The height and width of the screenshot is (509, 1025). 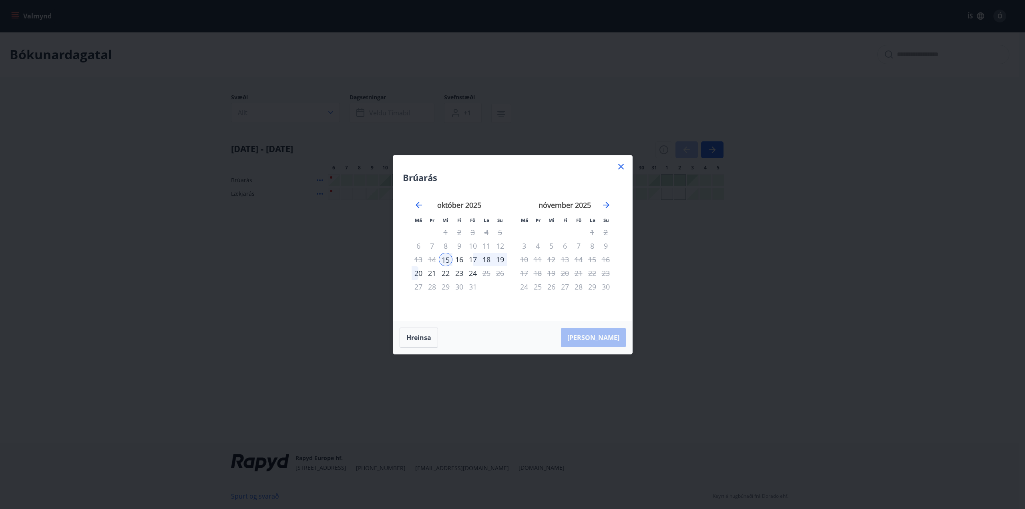 What do you see at coordinates (500, 259) in the screenshot?
I see `div: 19` at bounding box center [500, 259].